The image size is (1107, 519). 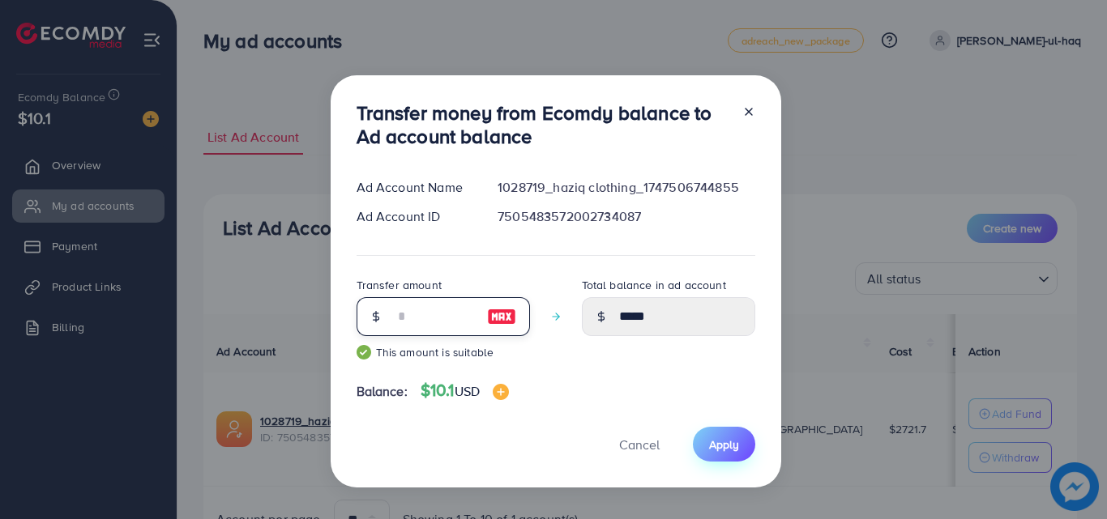 What do you see at coordinates (399, 285) in the screenshot?
I see `label: Transfer amount` at bounding box center [399, 285].